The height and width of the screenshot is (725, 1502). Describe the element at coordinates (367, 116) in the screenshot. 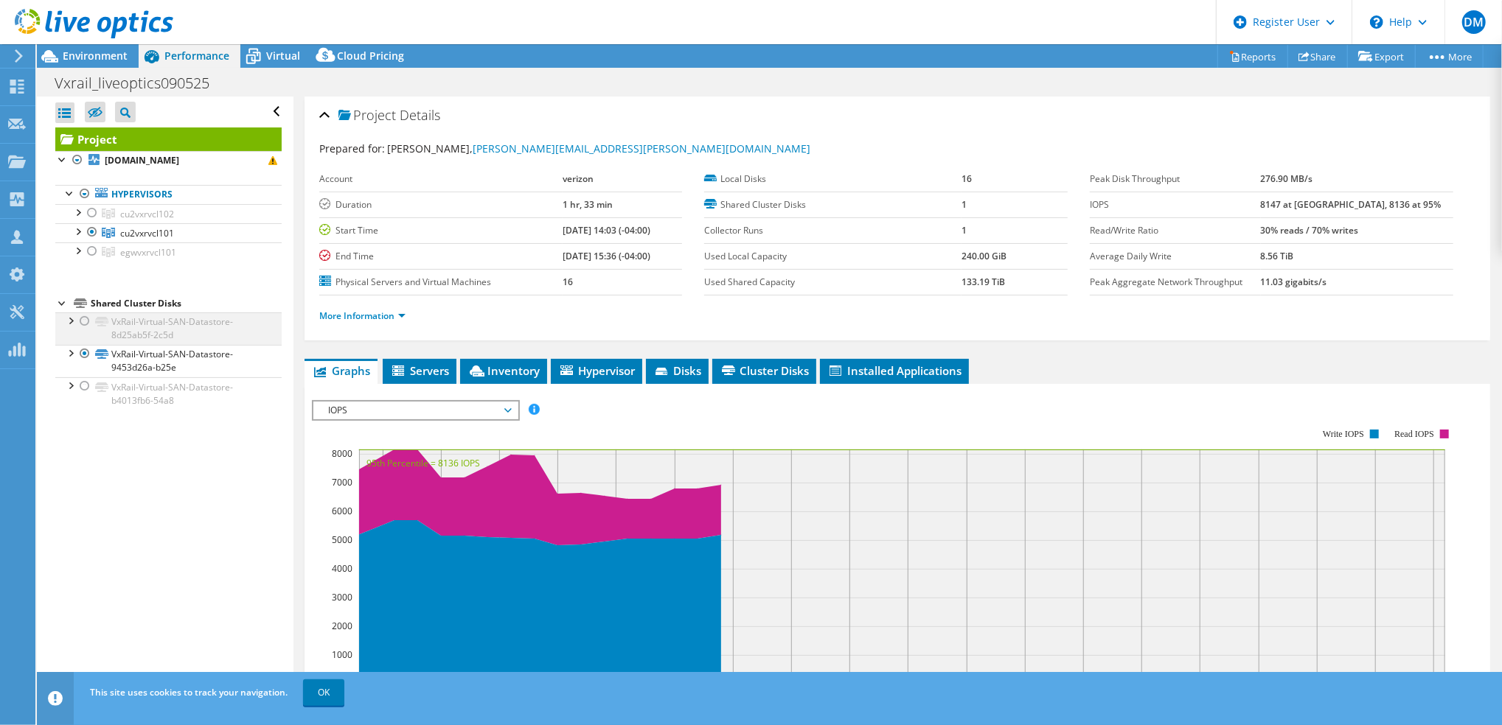

I see `span: Project` at that location.